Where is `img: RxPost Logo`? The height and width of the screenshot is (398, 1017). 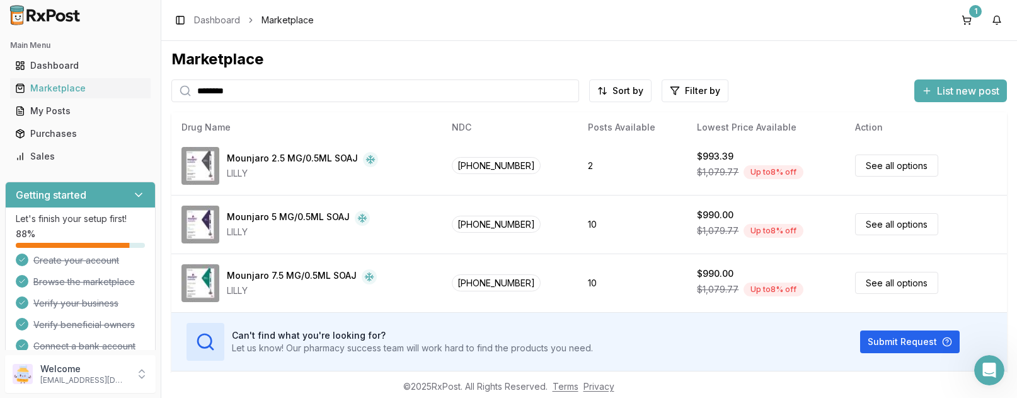 img: RxPost Logo is located at coordinates (45, 15).